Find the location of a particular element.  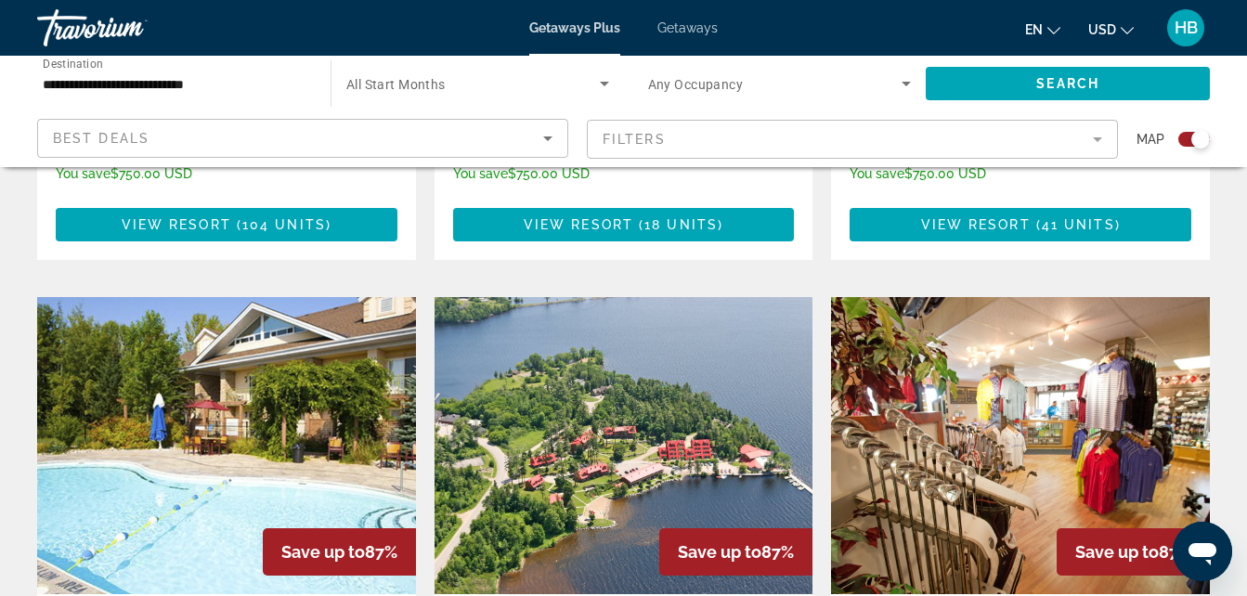

a: View Resort(18 units) is located at coordinates (624, 225).